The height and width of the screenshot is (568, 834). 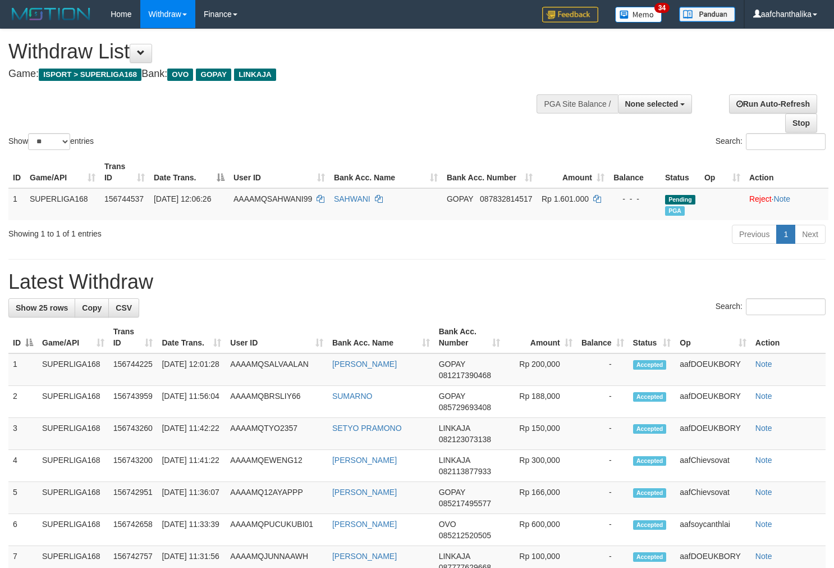 What do you see at coordinates (469, 337) in the screenshot?
I see `th: Bank Acc. Number: activate to sort column ascending` at bounding box center [469, 337].